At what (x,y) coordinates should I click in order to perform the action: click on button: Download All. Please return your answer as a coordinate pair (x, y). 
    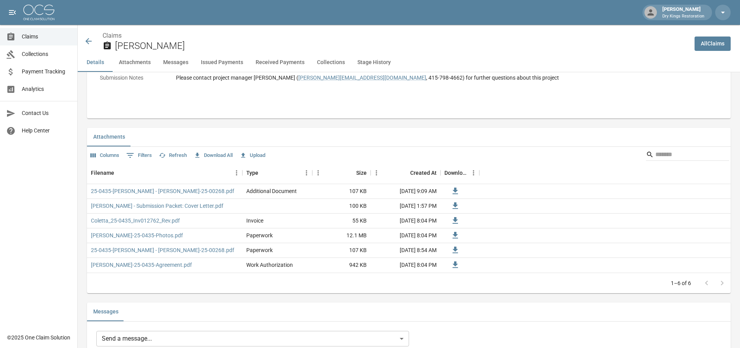
    Looking at the image, I should click on (213, 155).